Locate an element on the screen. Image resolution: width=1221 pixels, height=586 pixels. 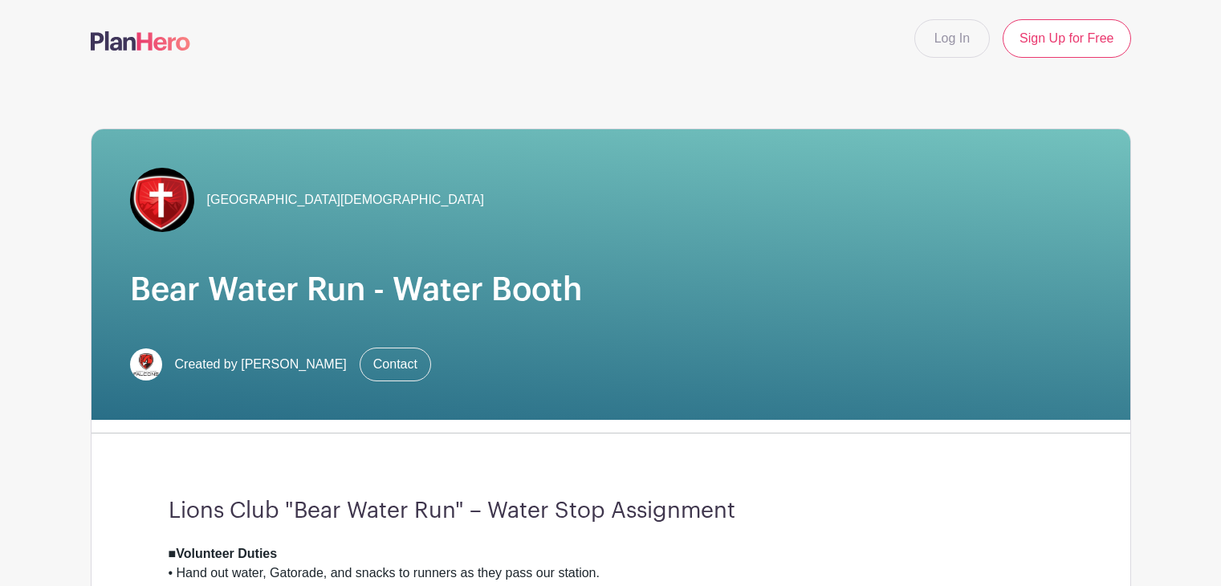
a: Sign Up for Free is located at coordinates (1066, 39).